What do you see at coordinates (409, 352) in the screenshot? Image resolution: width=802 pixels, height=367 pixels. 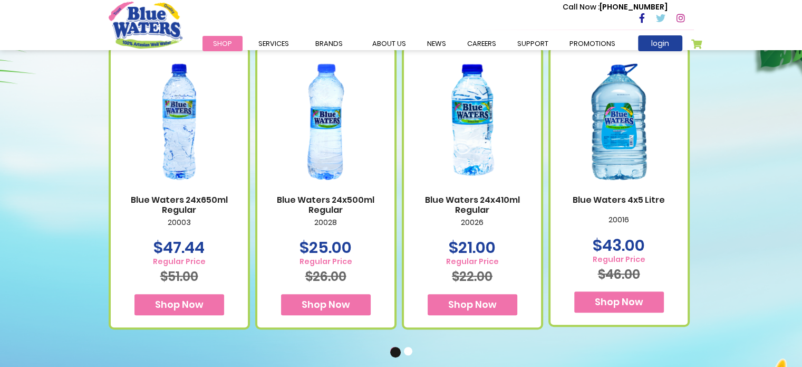 I see `button: 2 of 2` at bounding box center [409, 352].